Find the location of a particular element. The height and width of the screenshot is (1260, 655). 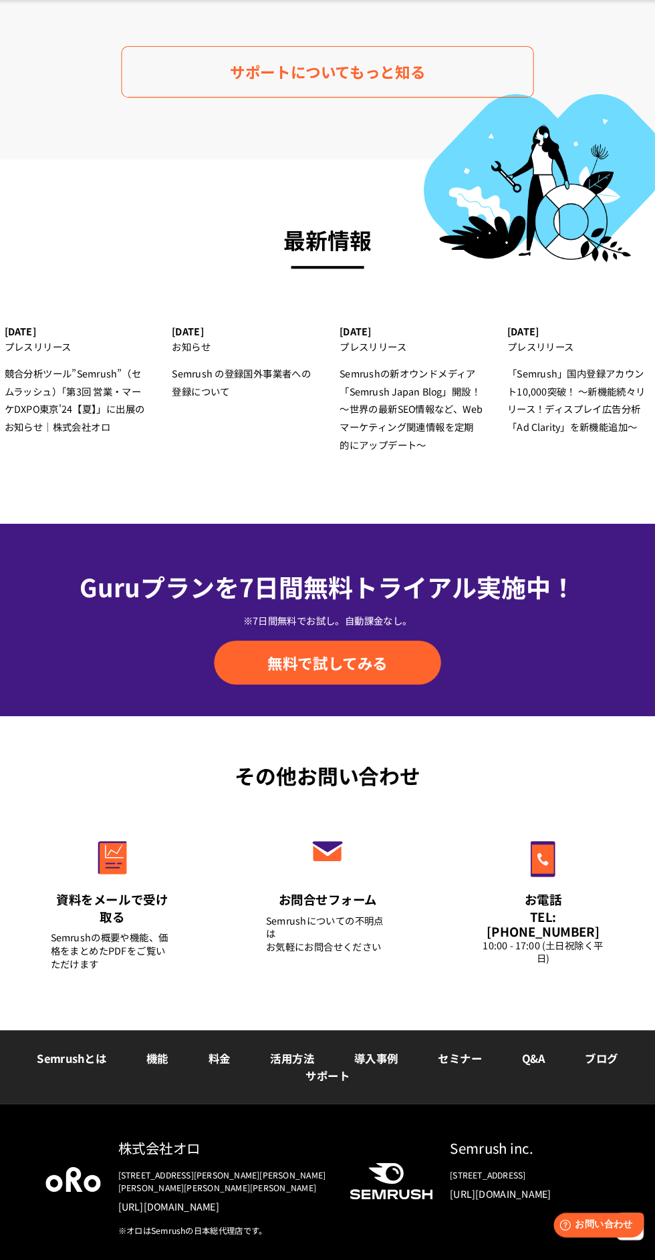

h3: 最新情報 is located at coordinates (327, 267).